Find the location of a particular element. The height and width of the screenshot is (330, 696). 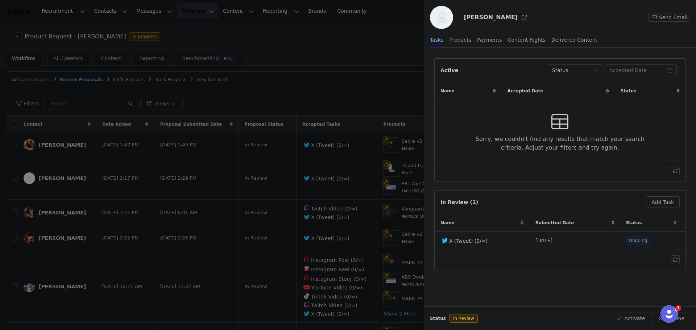

span: Sorry, we couldn't find any results that match your search criteria. Adjust your filters and try ... is located at coordinates (560, 144).